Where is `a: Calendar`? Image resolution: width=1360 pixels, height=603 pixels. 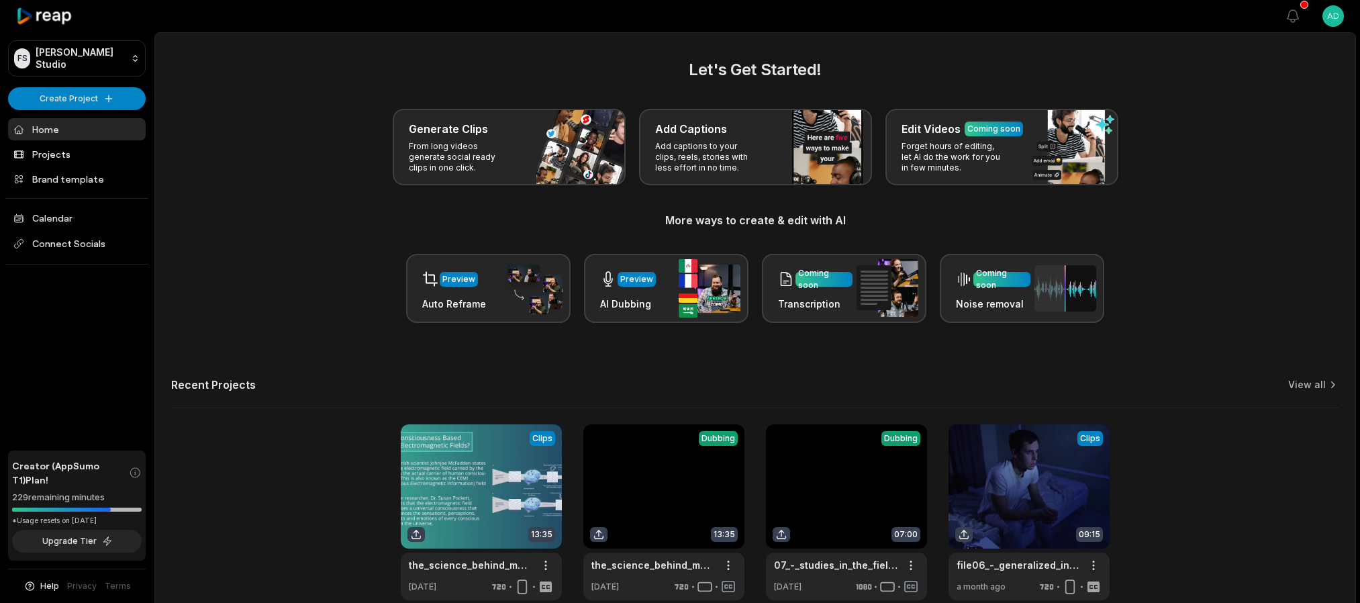
a: Calendar is located at coordinates (77, 217).